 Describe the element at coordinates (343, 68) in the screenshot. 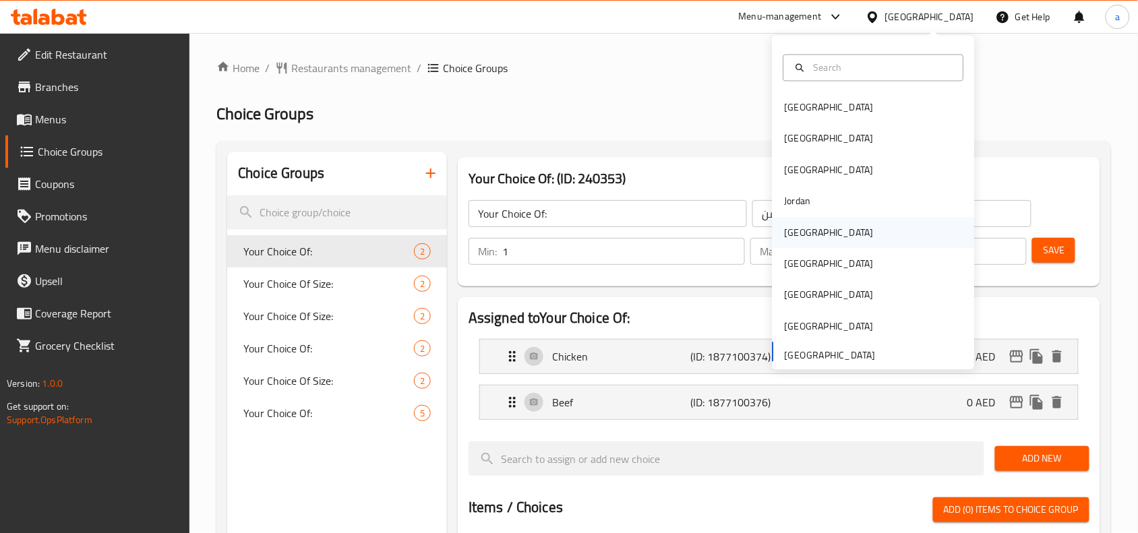

I see `a: Restaurants management` at that location.